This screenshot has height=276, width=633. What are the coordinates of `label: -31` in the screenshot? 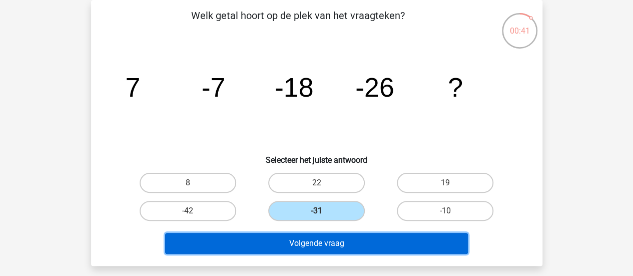 It's located at (316, 211).